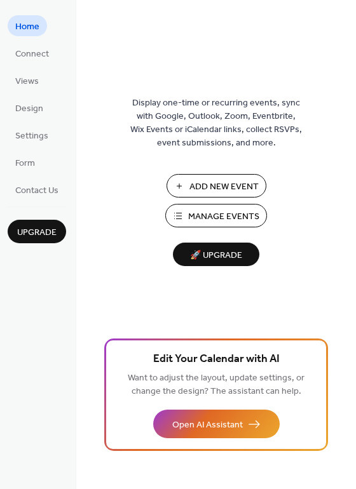 Image resolution: width=356 pixels, height=489 pixels. Describe the element at coordinates (37, 191) in the screenshot. I see `span: Contact Us` at that location.